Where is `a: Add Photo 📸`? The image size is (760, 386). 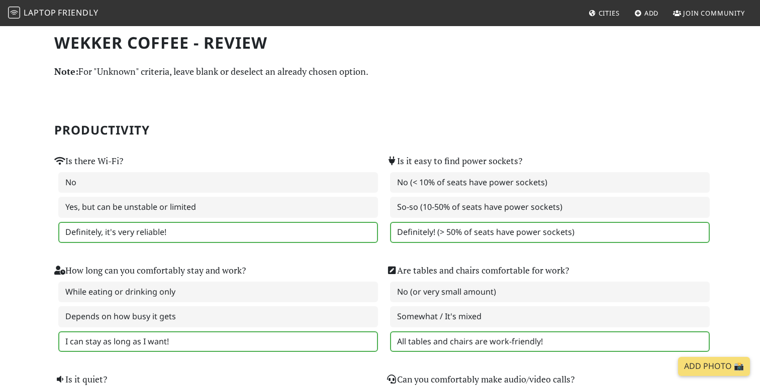
a: Add Photo 📸 is located at coordinates (713, 367).